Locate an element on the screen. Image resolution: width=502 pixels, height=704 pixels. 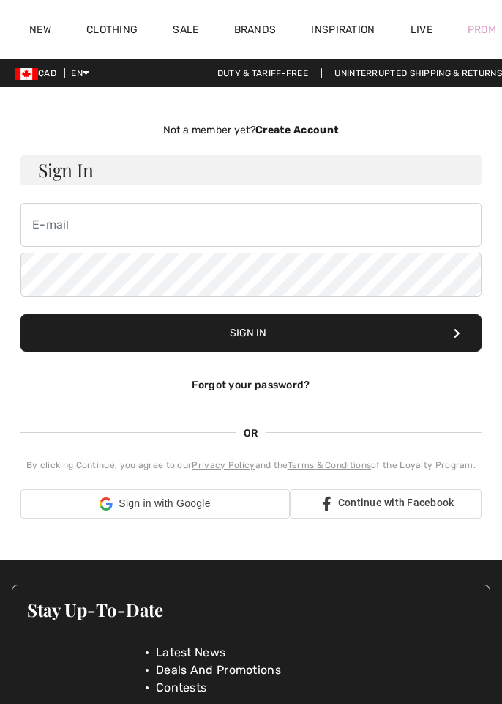
span: EN is located at coordinates (80, 73).